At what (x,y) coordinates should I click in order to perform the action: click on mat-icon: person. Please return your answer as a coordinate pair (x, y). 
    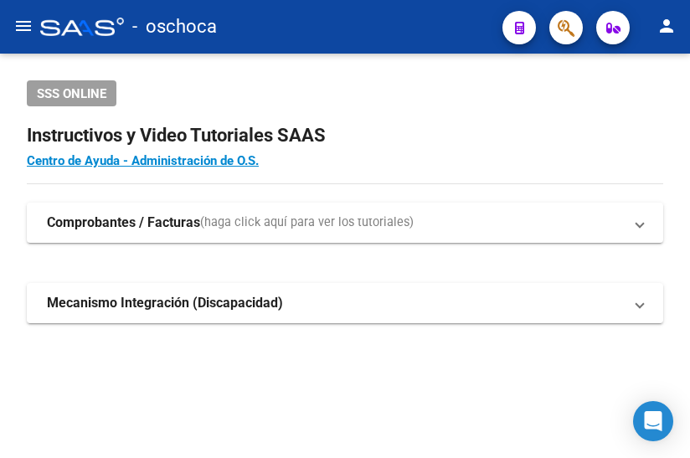
    Looking at the image, I should click on (667, 26).